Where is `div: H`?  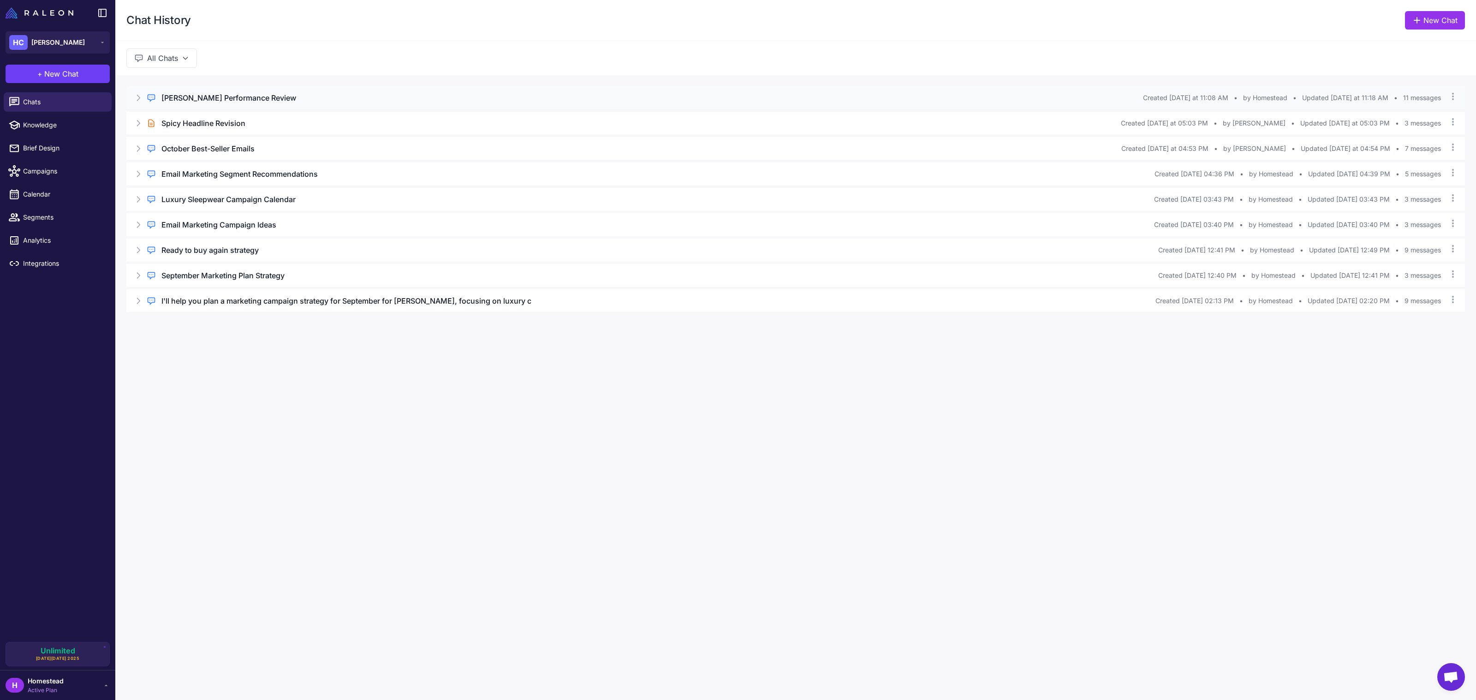 div: H is located at coordinates (15, 685).